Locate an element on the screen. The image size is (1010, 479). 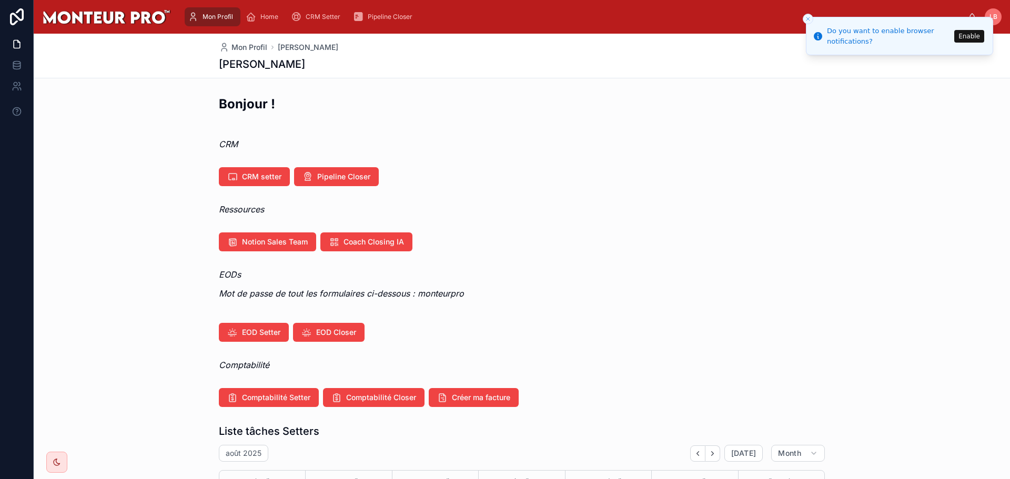
button: Comptabilité Setter is located at coordinates (269, 398).